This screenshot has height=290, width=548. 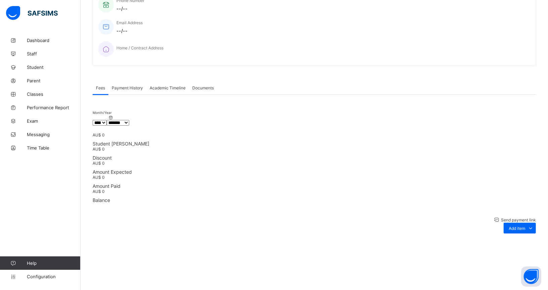 I want to click on span: Dashboard, so click(x=54, y=40).